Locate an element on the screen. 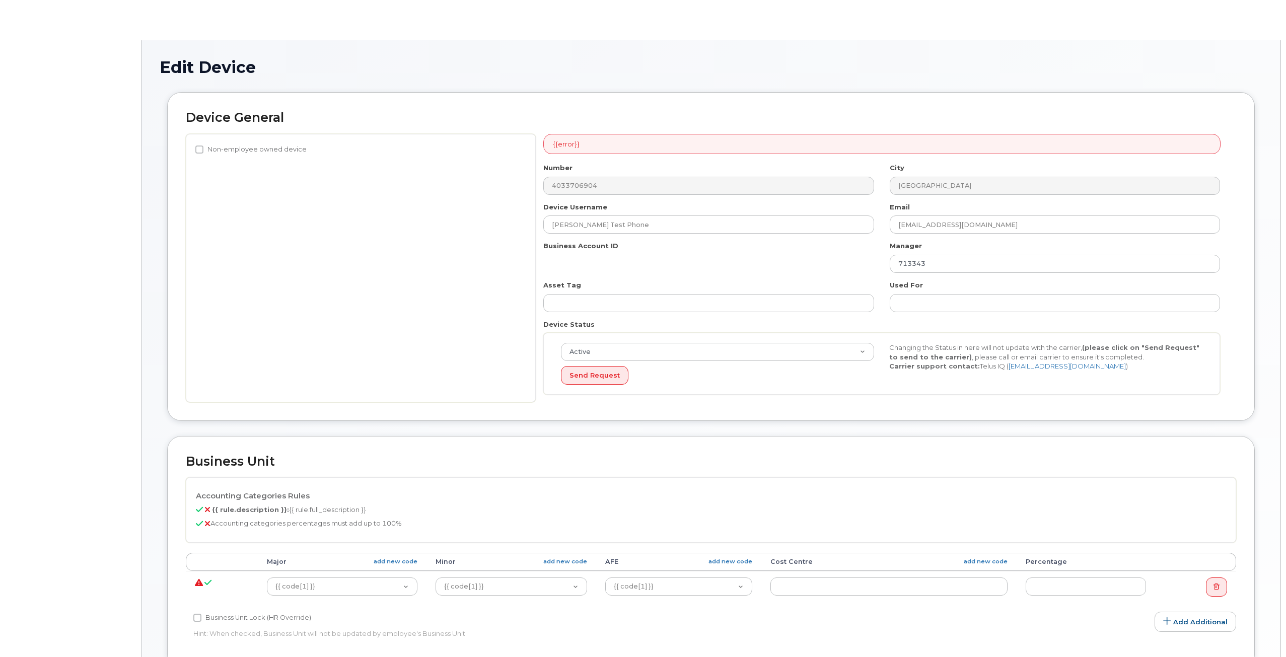 Image resolution: width=1286 pixels, height=657 pixels. div: {{error}} is located at coordinates (882, 144).